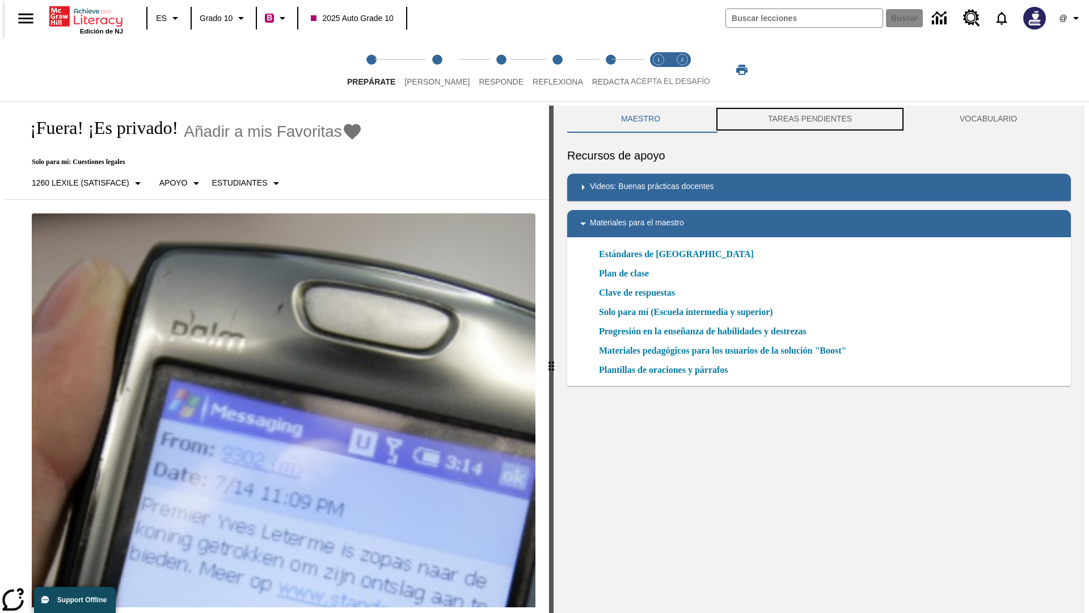  Describe the element at coordinates (270, 18) in the screenshot. I see `span: B` at that location.